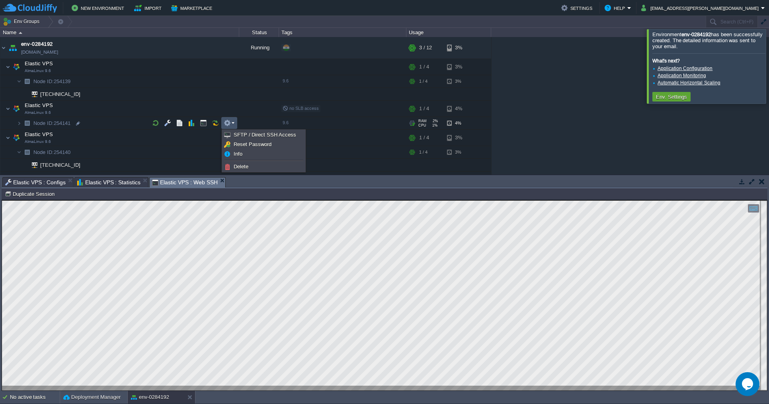  What do you see at coordinates (22, 21) in the screenshot?
I see `button: Env Groups` at bounding box center [22, 21].